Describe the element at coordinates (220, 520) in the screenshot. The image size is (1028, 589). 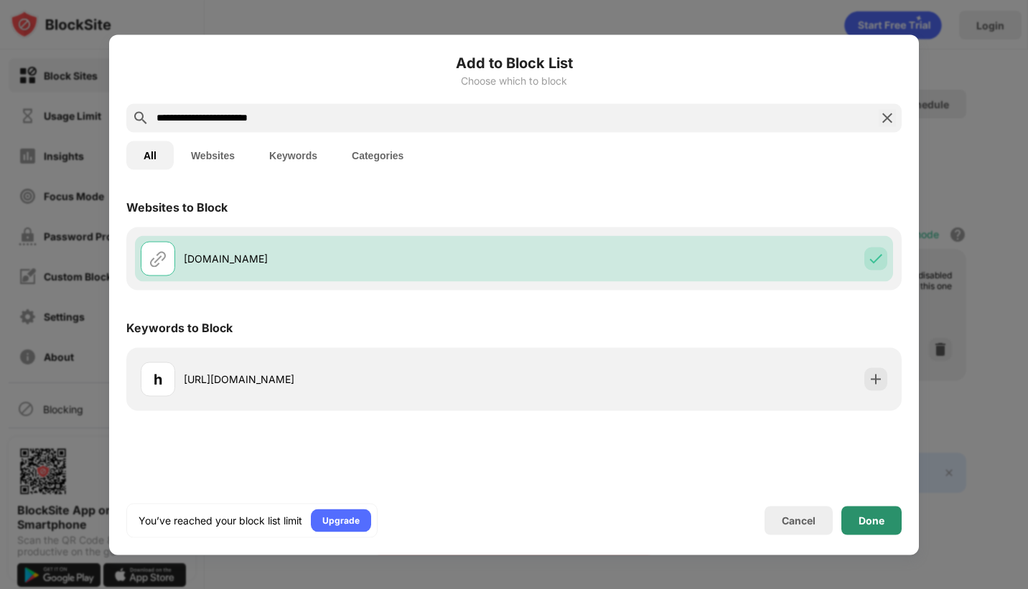
I see `div: You’ve reached your block list limit` at that location.